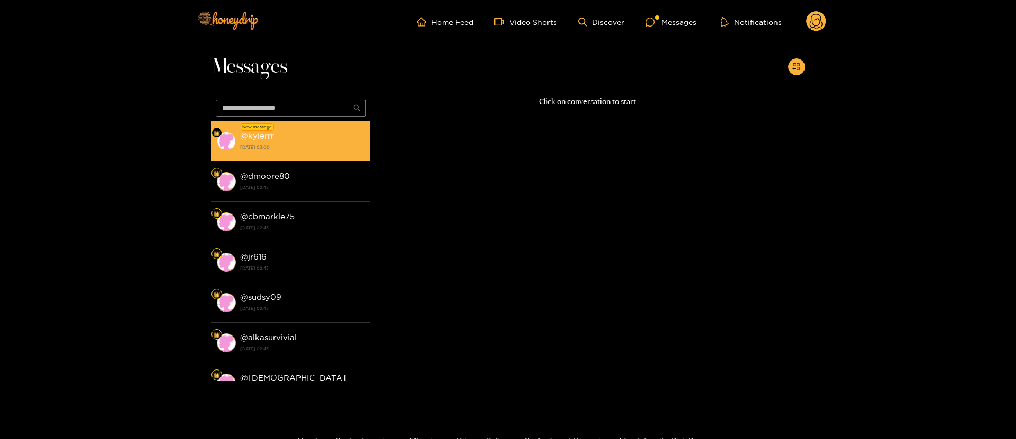 Image resolution: width=1016 pixels, height=439 pixels. Describe the element at coordinates (267, 216) in the screenshot. I see `strong: @ cbmarkle75` at that location.